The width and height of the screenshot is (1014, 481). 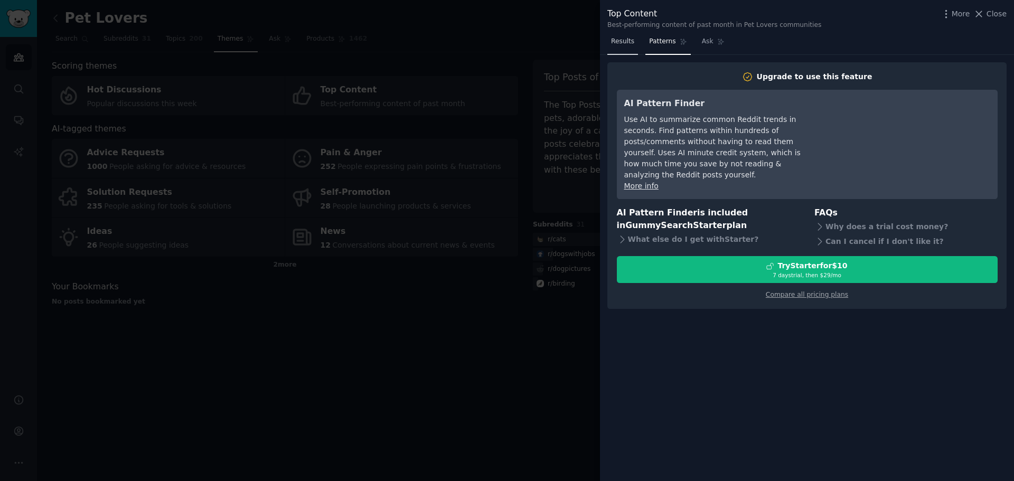 What do you see at coordinates (807, 275) in the screenshot?
I see `div: 7 days trial, then $ 29 /mo` at bounding box center [807, 275].